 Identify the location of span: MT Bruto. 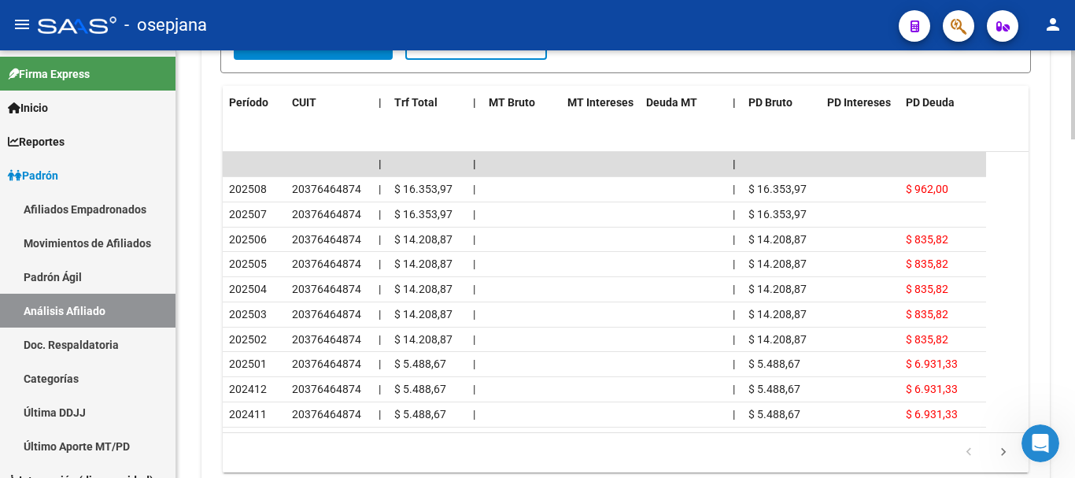
(511, 102).